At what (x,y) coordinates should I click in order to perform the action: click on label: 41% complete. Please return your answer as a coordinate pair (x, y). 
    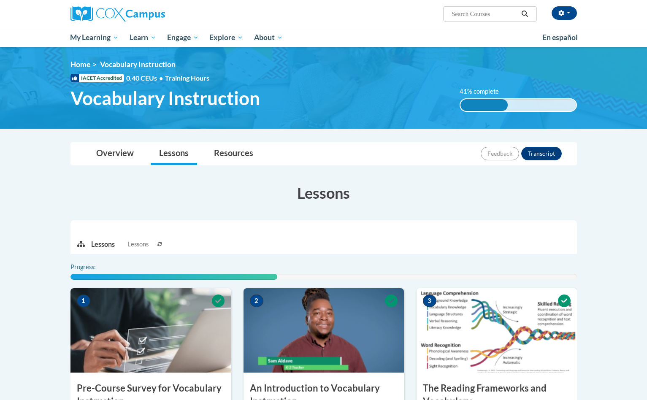
    Looking at the image, I should click on (484, 92).